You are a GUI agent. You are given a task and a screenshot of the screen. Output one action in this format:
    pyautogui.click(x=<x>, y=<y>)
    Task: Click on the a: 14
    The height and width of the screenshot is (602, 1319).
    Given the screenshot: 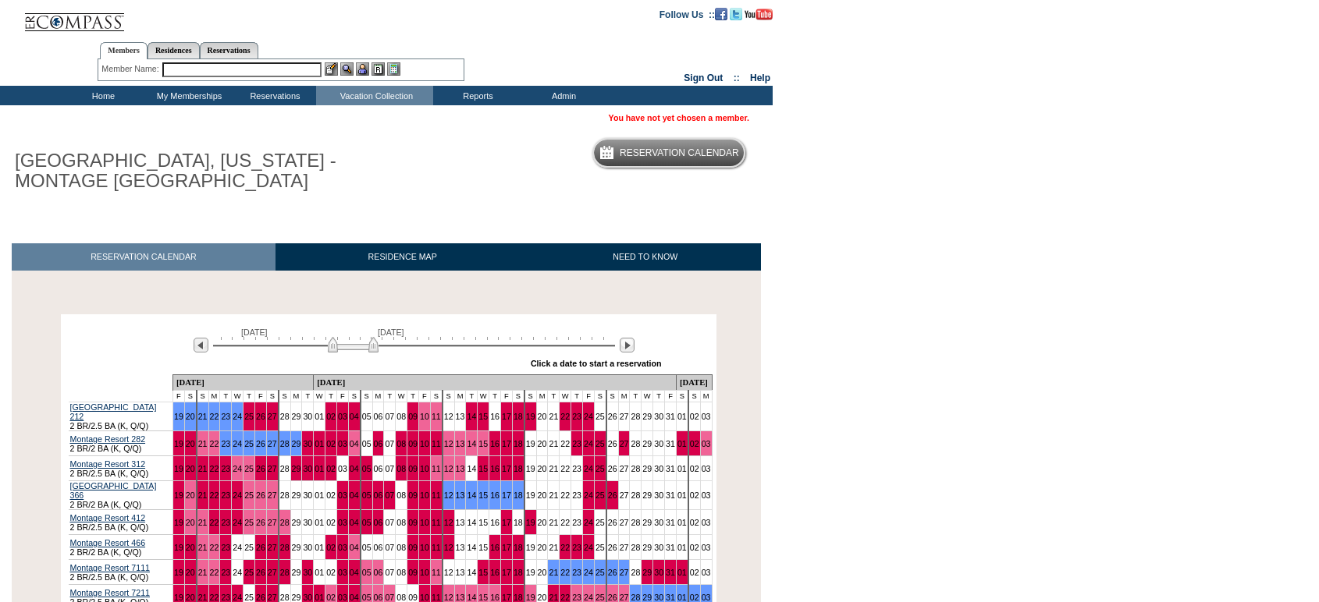 What is the action you would take?
    pyautogui.click(x=471, y=444)
    